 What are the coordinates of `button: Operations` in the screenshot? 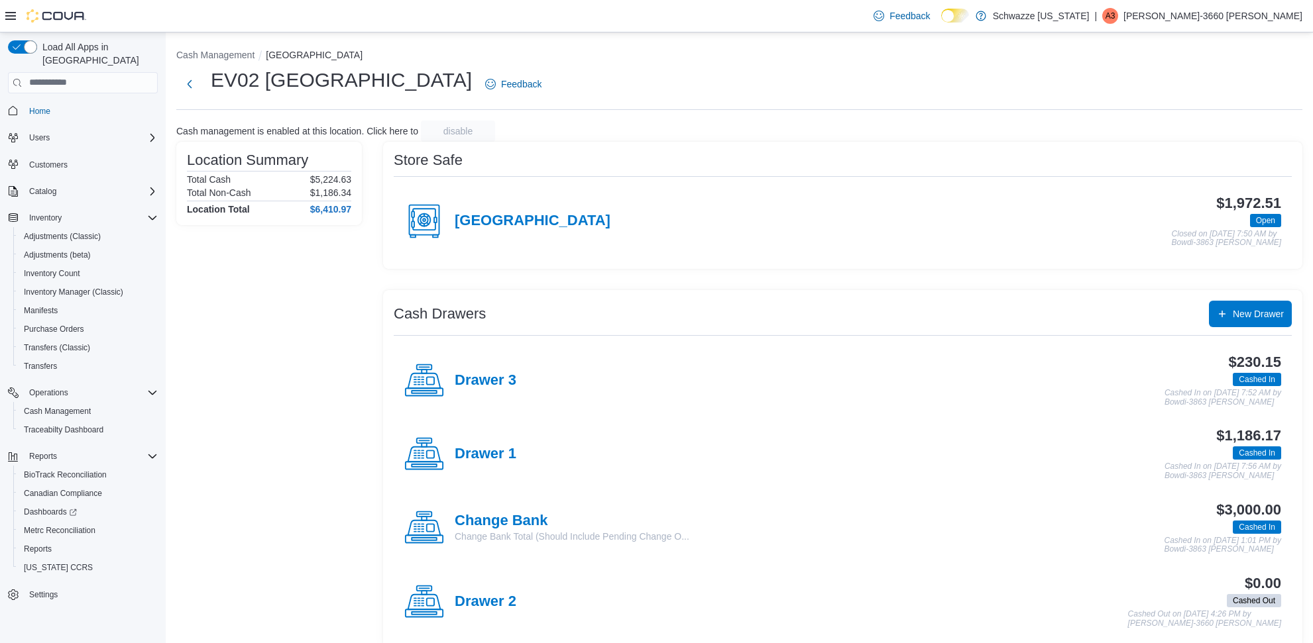 It's located at (48, 393).